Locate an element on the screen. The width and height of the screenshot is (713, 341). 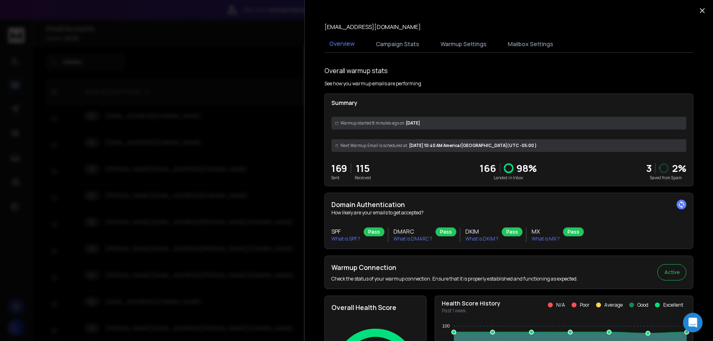
h2: Warmup Connection is located at coordinates (454, 268).